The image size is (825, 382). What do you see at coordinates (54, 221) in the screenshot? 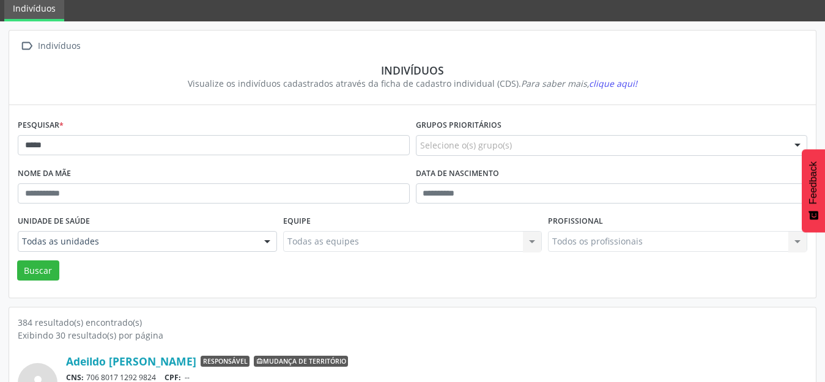
I see `label: Unidade de saúde` at bounding box center [54, 221].